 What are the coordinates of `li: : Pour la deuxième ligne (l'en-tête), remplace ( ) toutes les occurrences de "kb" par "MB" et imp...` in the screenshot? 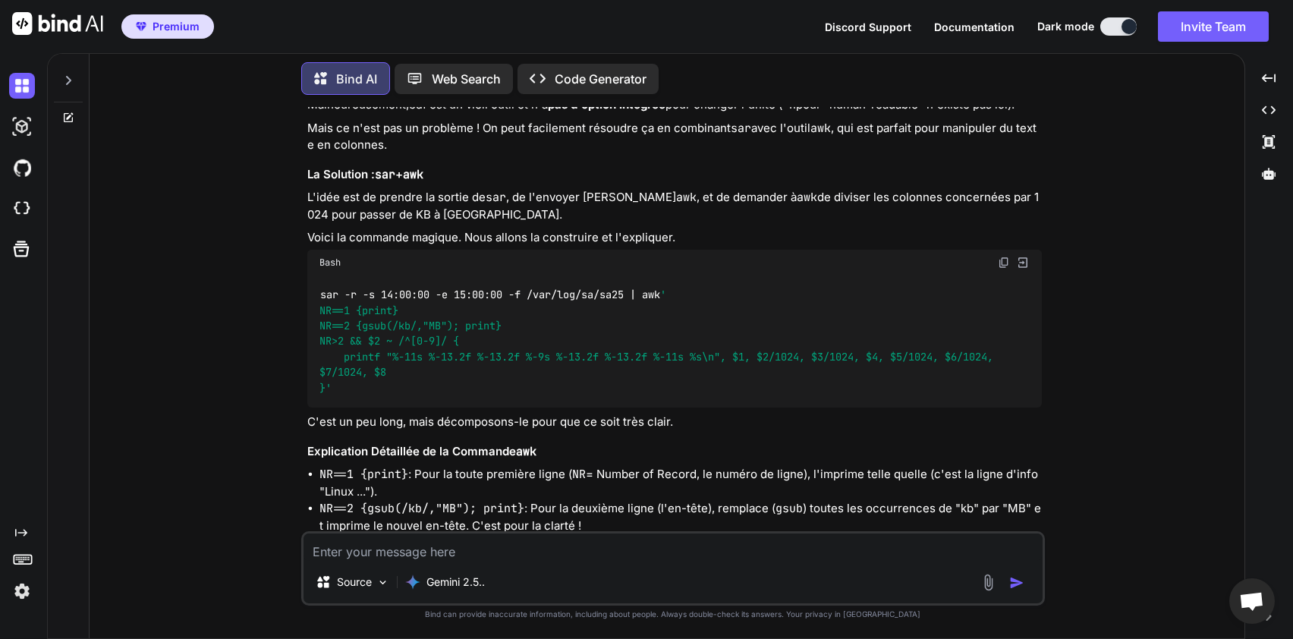 It's located at (681, 517).